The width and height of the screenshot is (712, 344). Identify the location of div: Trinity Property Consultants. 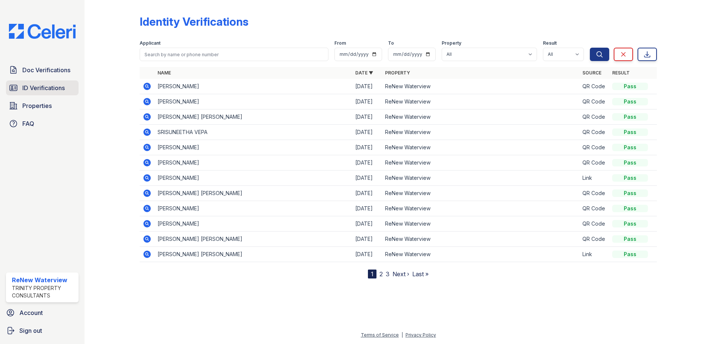
(44, 292).